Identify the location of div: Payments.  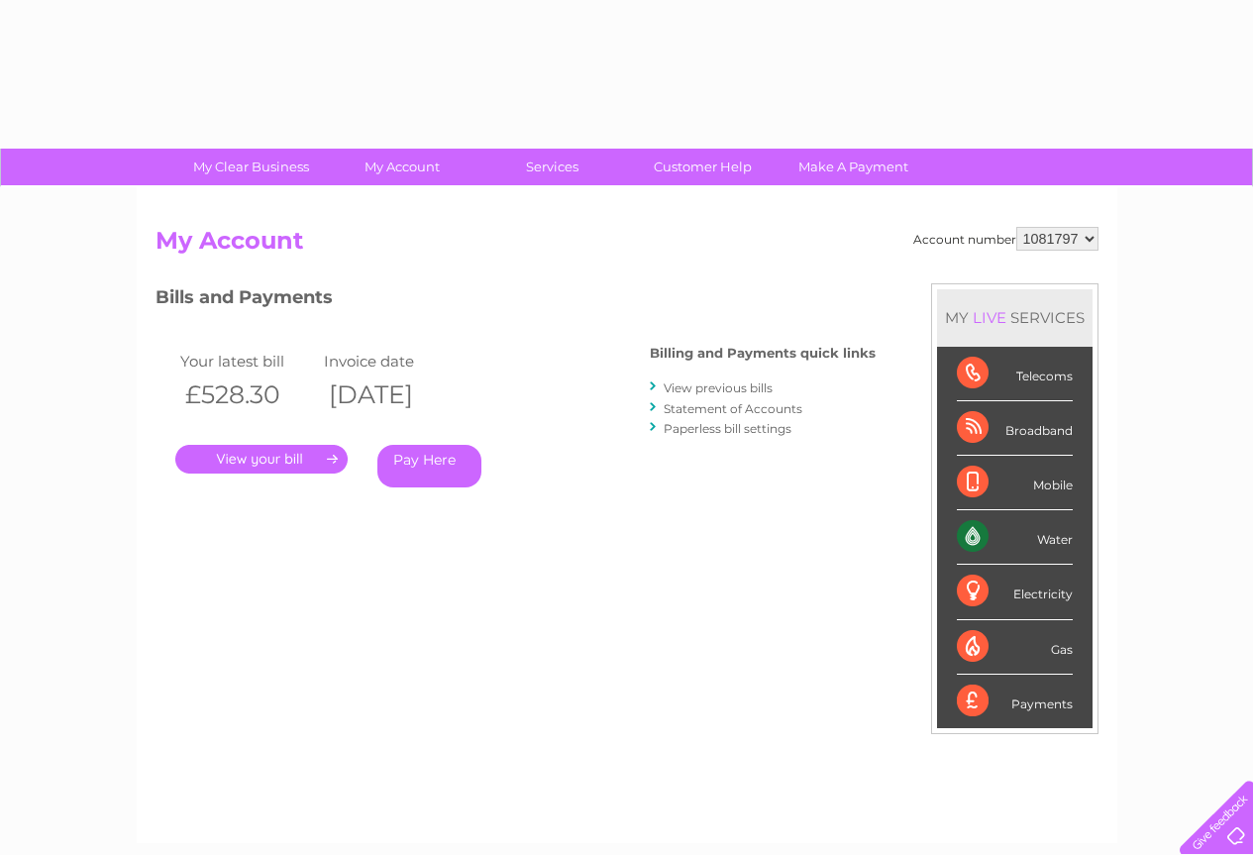
(1014, 701).